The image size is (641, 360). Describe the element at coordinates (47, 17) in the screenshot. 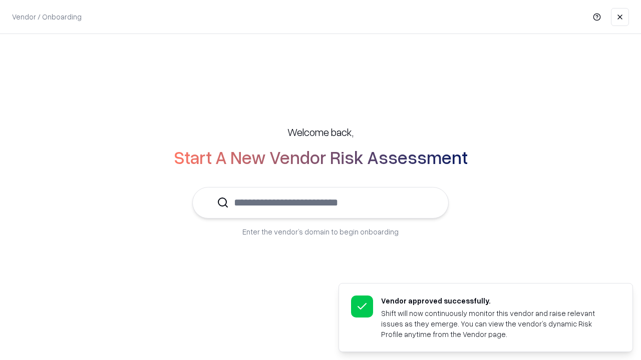

I see `p: Vendor / Onboarding` at that location.